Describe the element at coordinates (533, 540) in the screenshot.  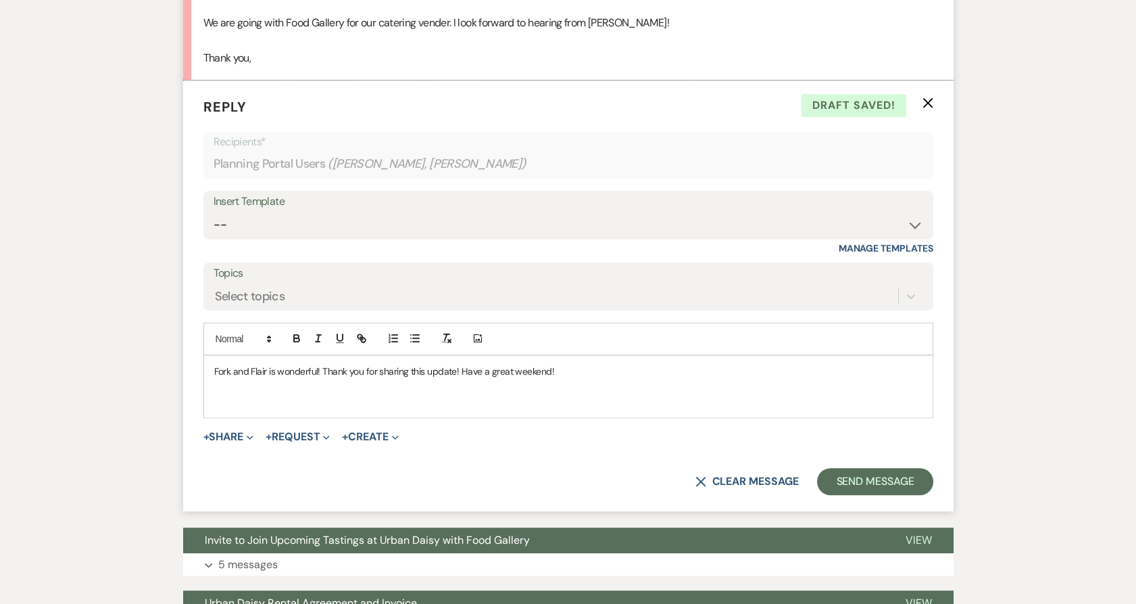
I see `button: Invite to Join Upcoming Tastings at Urban Daisy with Food Gallery` at that location.